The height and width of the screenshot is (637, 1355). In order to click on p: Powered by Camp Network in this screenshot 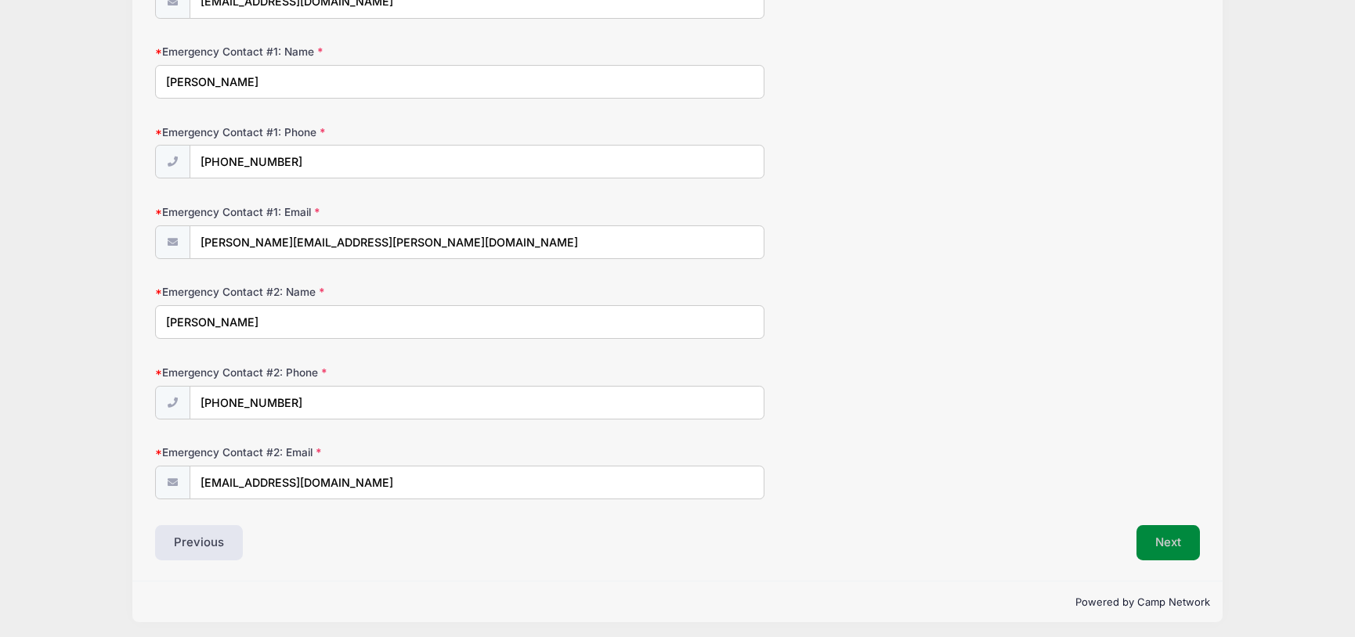, I will do `click(677, 603)`.